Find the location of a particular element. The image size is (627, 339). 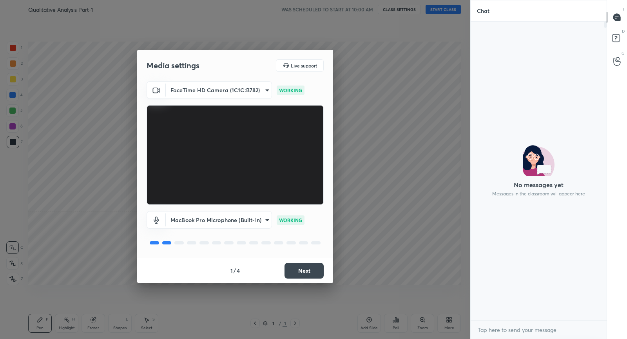

button: Next is located at coordinates (304, 270).